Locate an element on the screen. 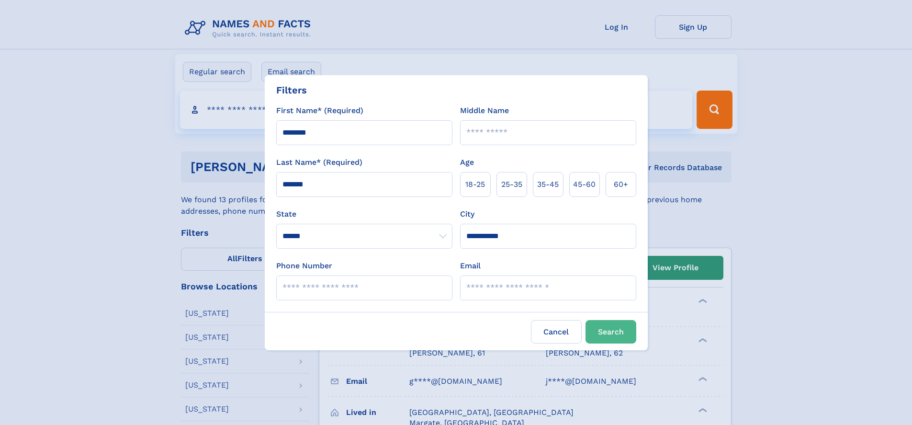 The width and height of the screenshot is (912, 425). span: 18‑25 is located at coordinates (475, 184).